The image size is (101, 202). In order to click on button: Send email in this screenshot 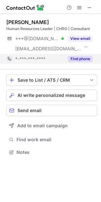, I will do `click(52, 111)`.